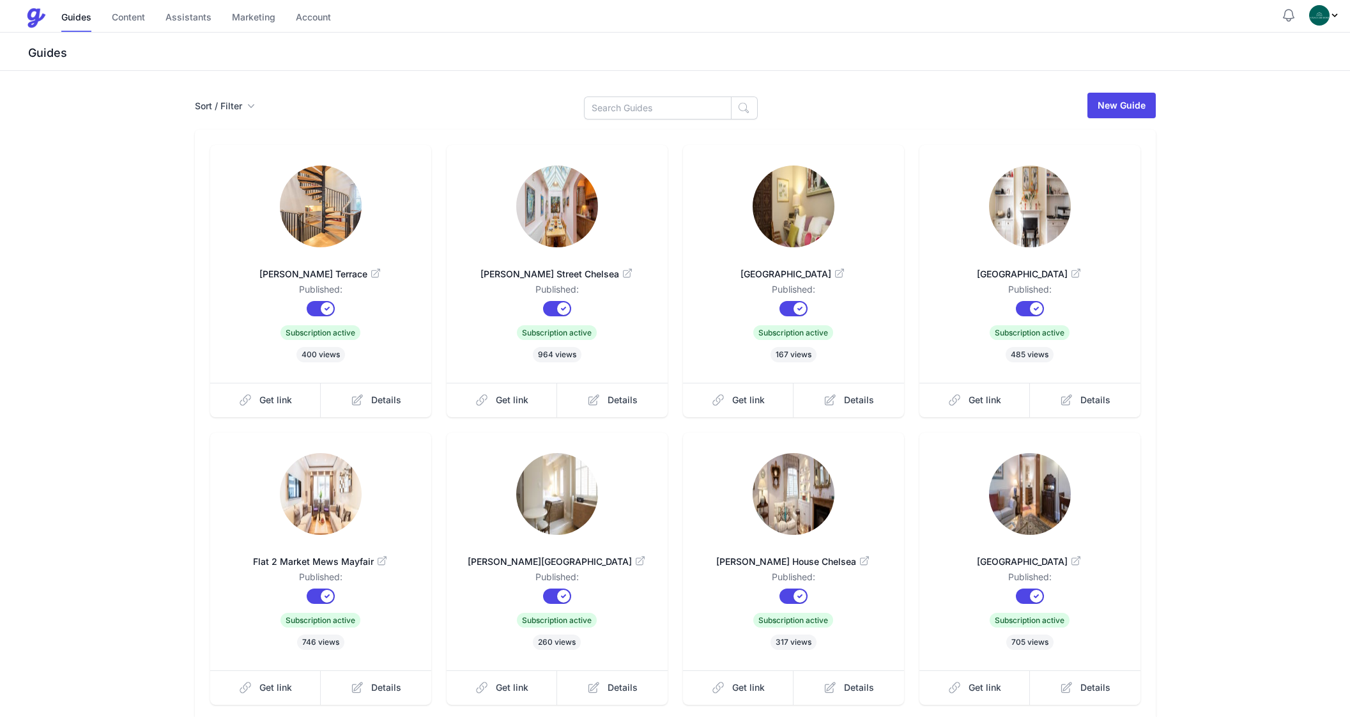 The width and height of the screenshot is (1350, 717). What do you see at coordinates (1319, 15) in the screenshot?
I see `img: oovs19i4we9w73xo0bfpgswpi0cd` at bounding box center [1319, 15].